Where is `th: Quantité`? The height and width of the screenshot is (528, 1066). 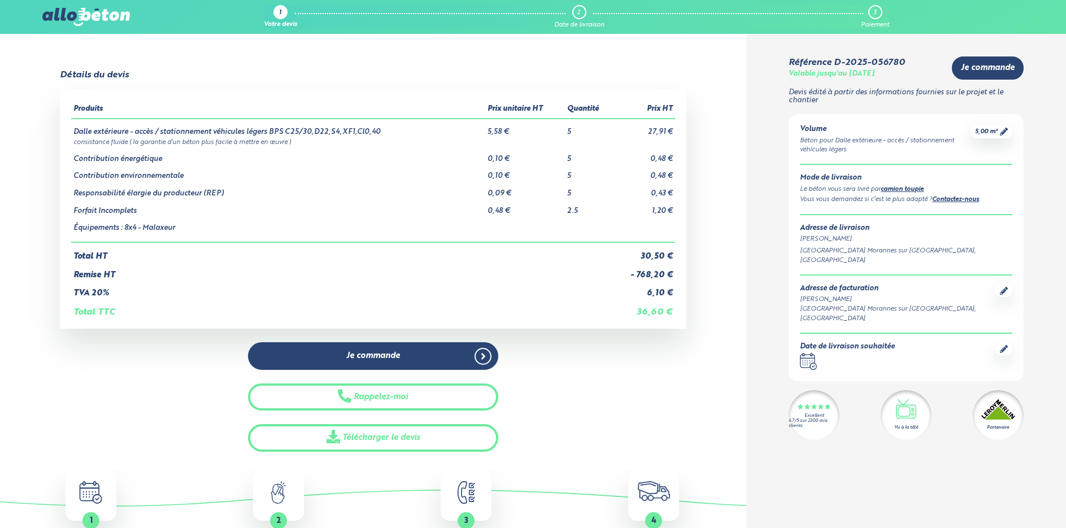 th: Quantité is located at coordinates (589, 110).